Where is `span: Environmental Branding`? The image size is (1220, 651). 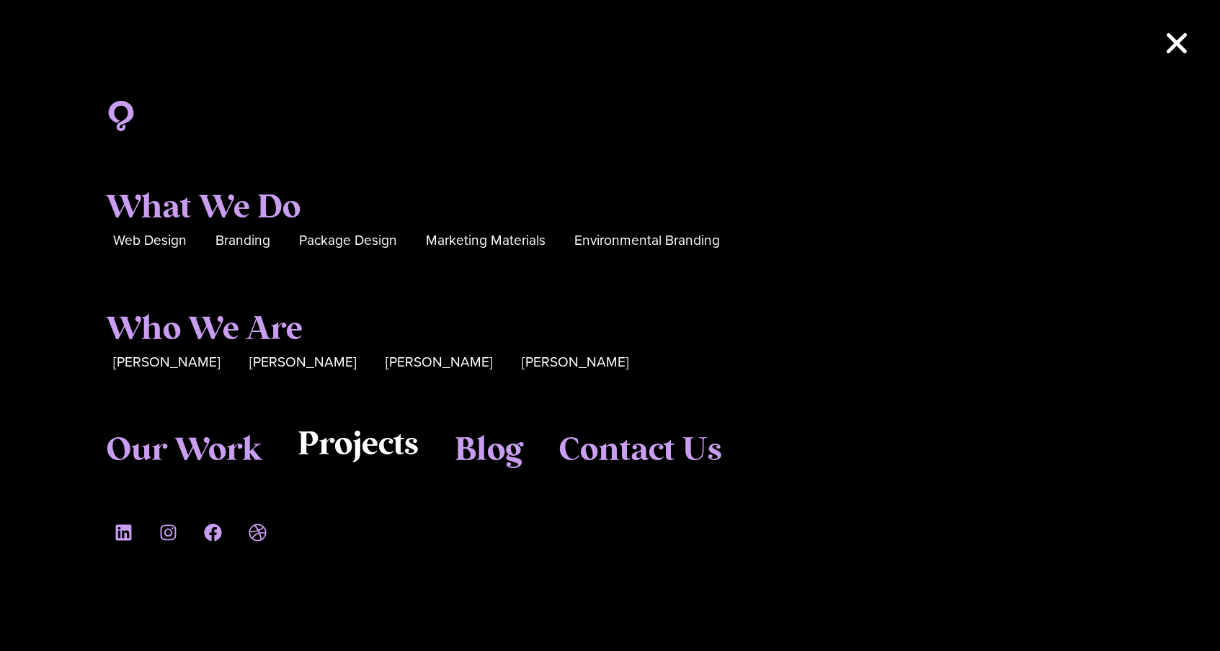
span: Environmental Branding is located at coordinates (647, 241).